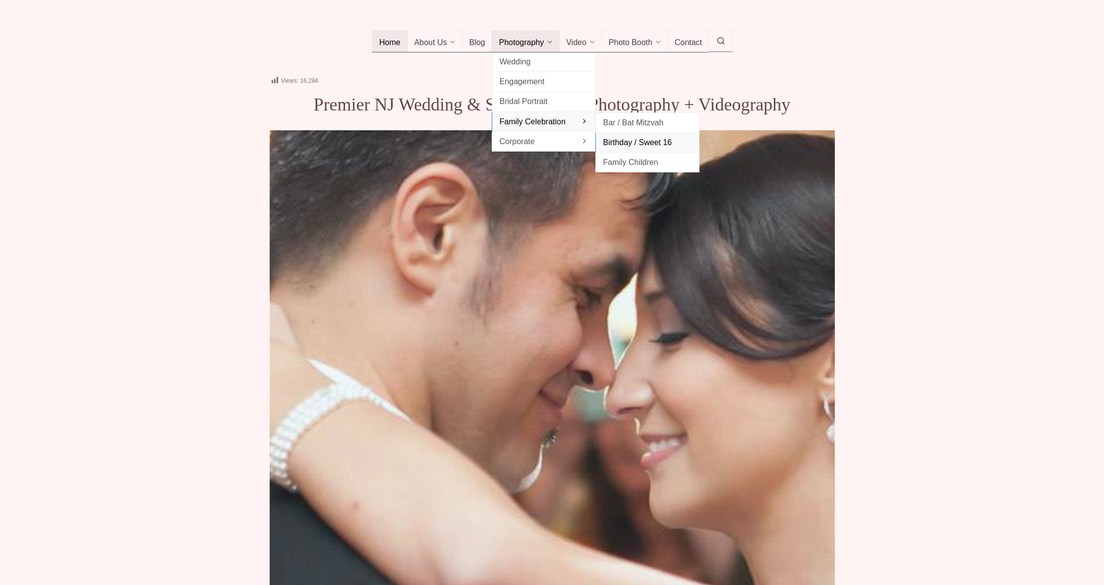 Image resolution: width=1104 pixels, height=585 pixels. I want to click on span: Corporate, so click(544, 141).